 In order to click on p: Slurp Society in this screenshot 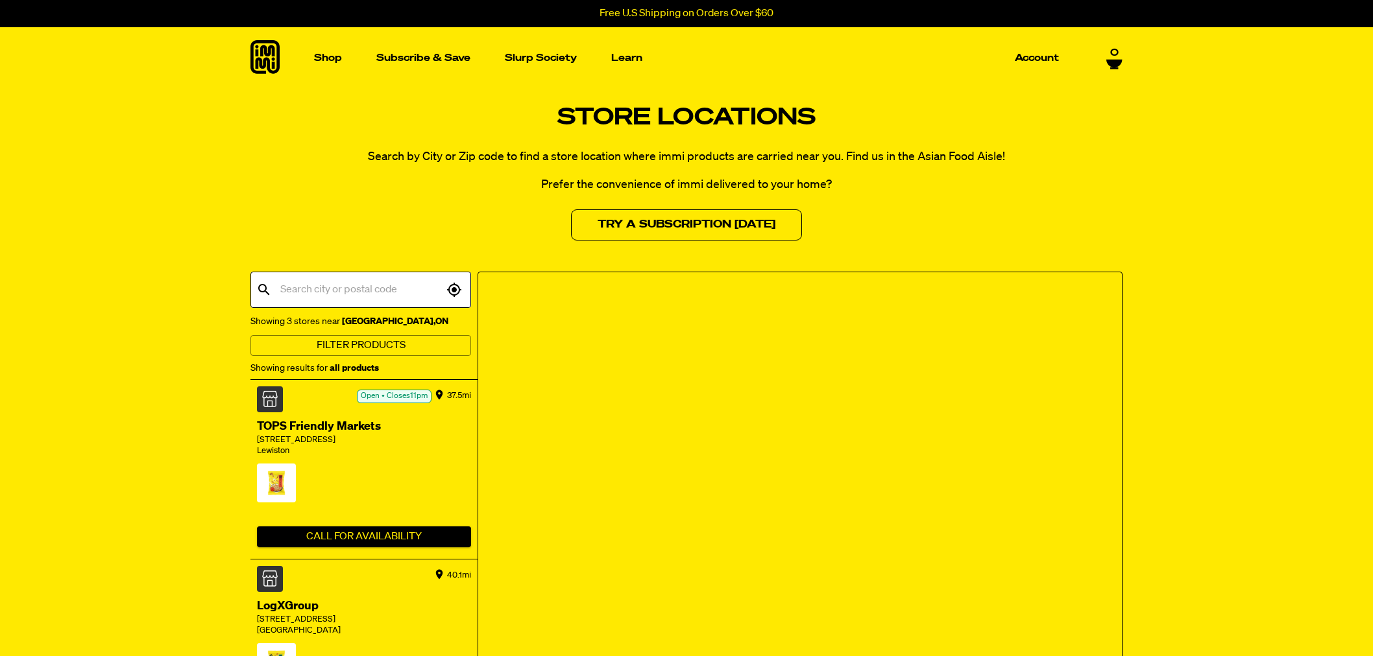, I will do `click(540, 58)`.